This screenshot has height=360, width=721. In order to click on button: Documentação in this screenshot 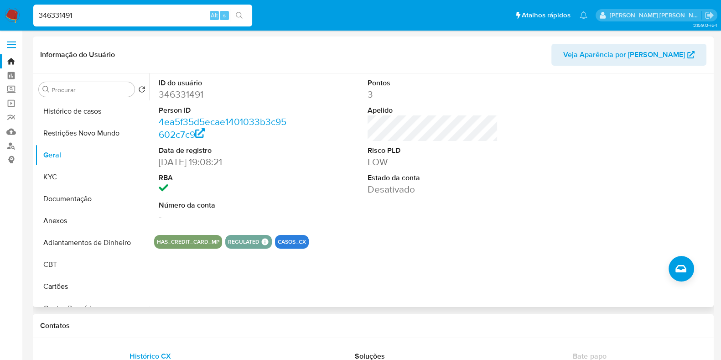, I will do `click(92, 199)`.